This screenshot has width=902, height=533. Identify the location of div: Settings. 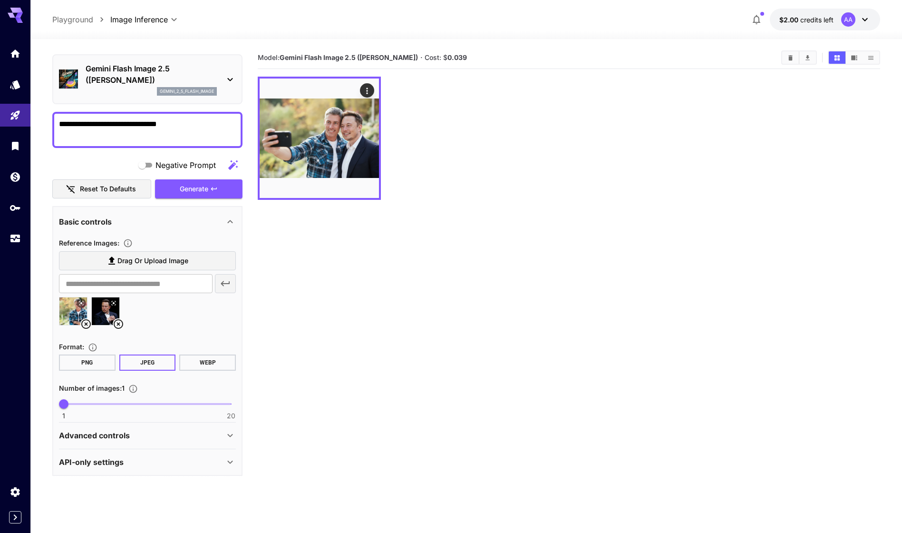
(15, 491).